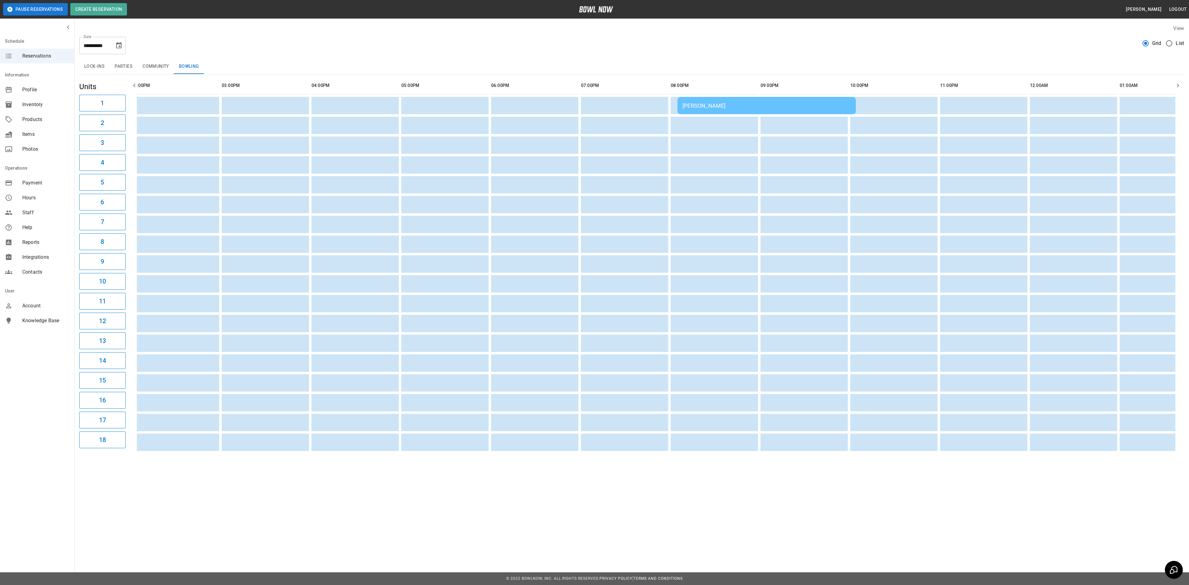  I want to click on h6: 2, so click(102, 123).